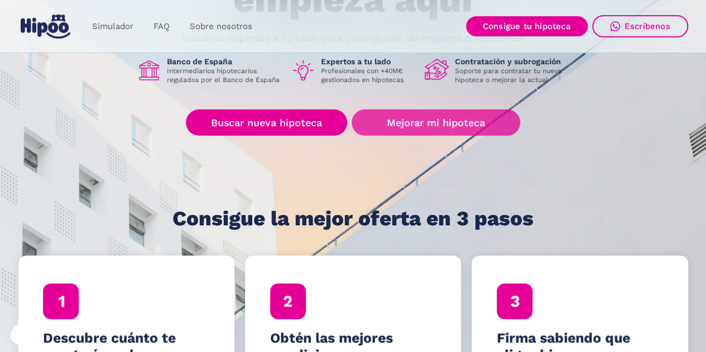 The image size is (706, 352). I want to click on h1: Expertos a tu lado, so click(368, 61).